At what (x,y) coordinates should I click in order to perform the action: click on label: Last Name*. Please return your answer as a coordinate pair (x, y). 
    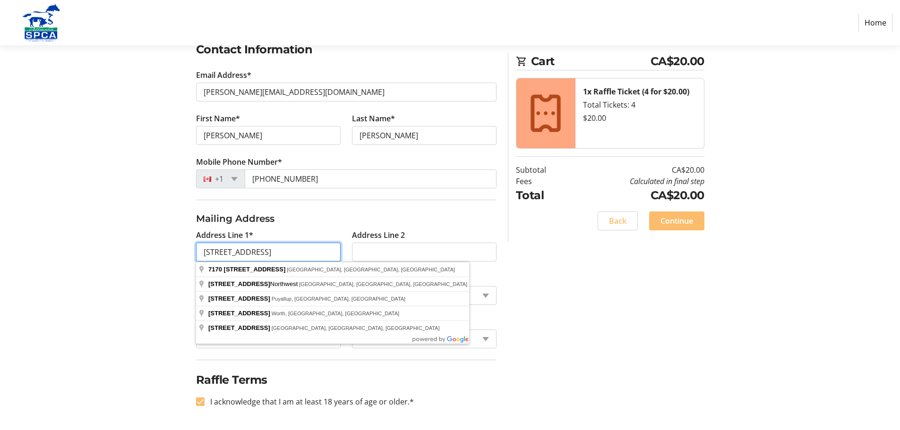
    Looking at the image, I should click on (373, 119).